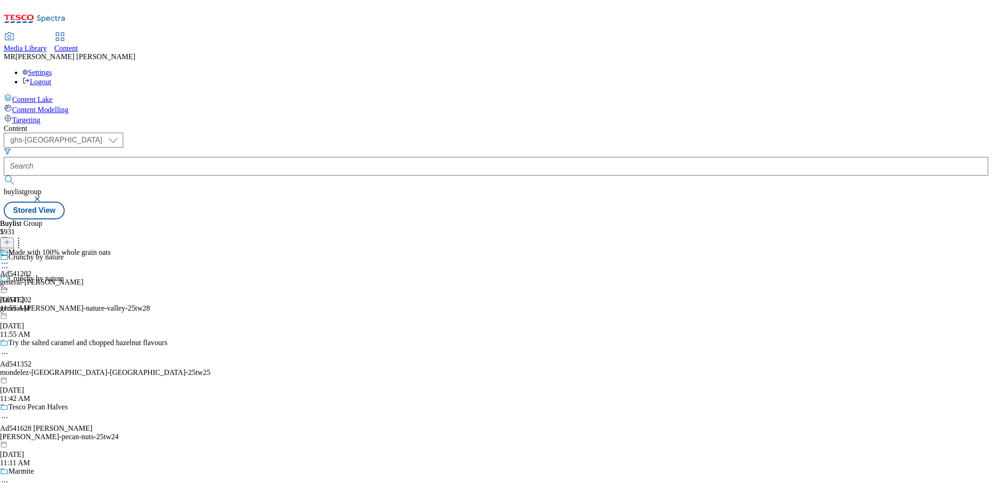 The height and width of the screenshot is (489, 992). What do you see at coordinates (34, 210) in the screenshot?
I see `button: Stored View` at bounding box center [34, 210].